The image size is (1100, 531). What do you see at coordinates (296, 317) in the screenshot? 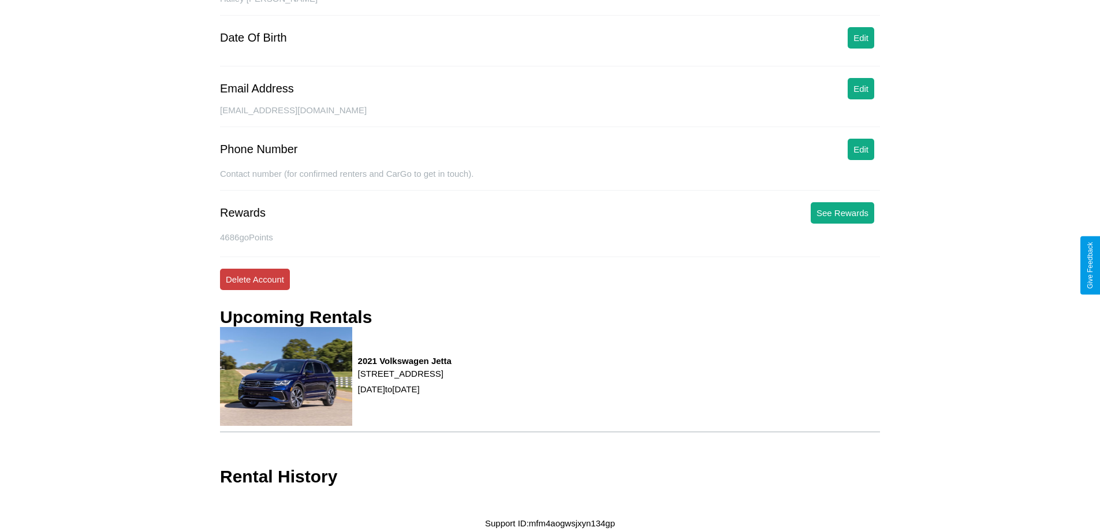
I see `h3: Upcoming Rentals` at bounding box center [296, 317].